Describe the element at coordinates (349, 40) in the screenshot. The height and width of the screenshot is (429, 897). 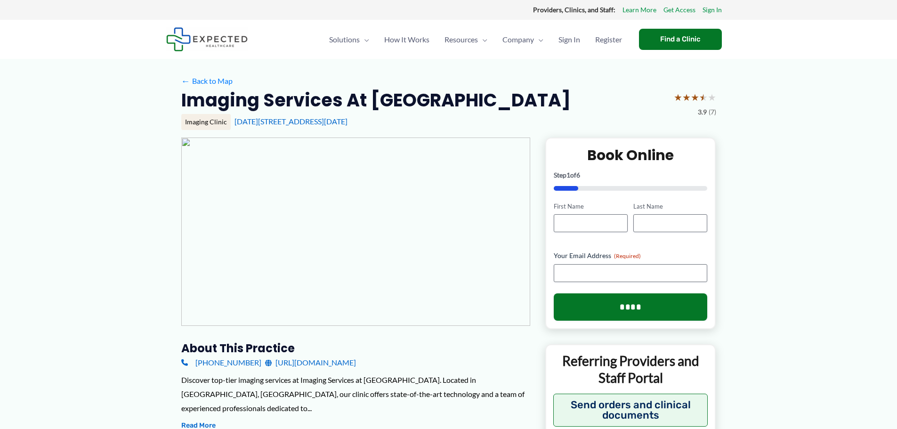
I see `a: SolutionsMenu Toggle` at that location.